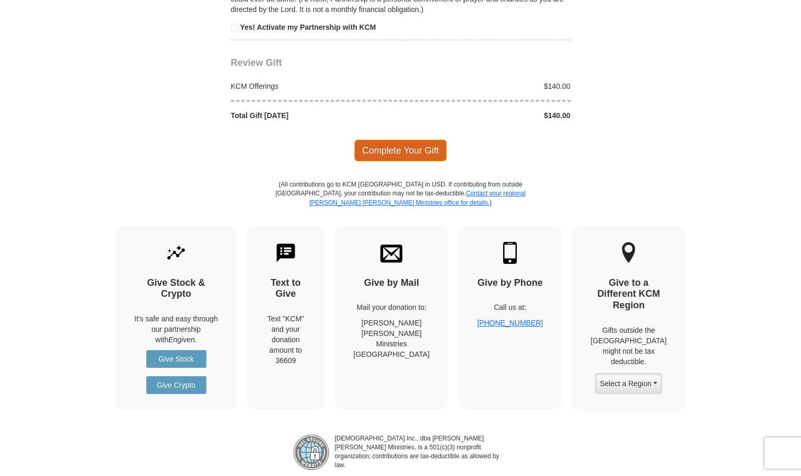  Describe the element at coordinates (176, 385) in the screenshot. I see `a: Give Crypto` at that location.